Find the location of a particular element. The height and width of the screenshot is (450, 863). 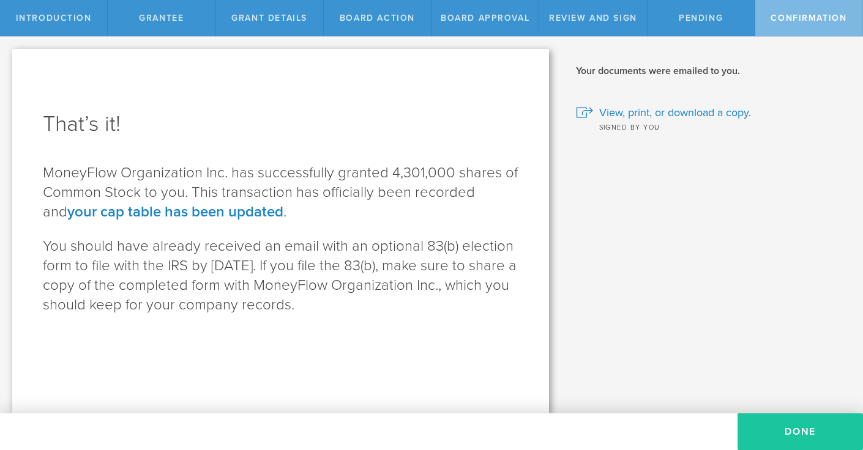

p: You should have already received an email with an optional 83(b) election form to file with the I... is located at coordinates (280, 276).